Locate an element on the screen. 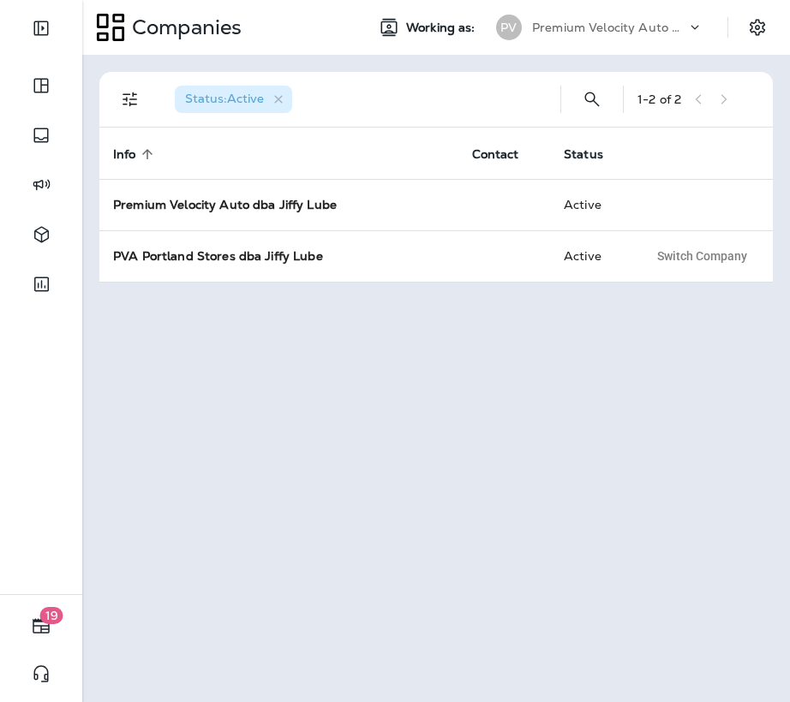 The width and height of the screenshot is (790, 702). button: 19 is located at coordinates (41, 626).